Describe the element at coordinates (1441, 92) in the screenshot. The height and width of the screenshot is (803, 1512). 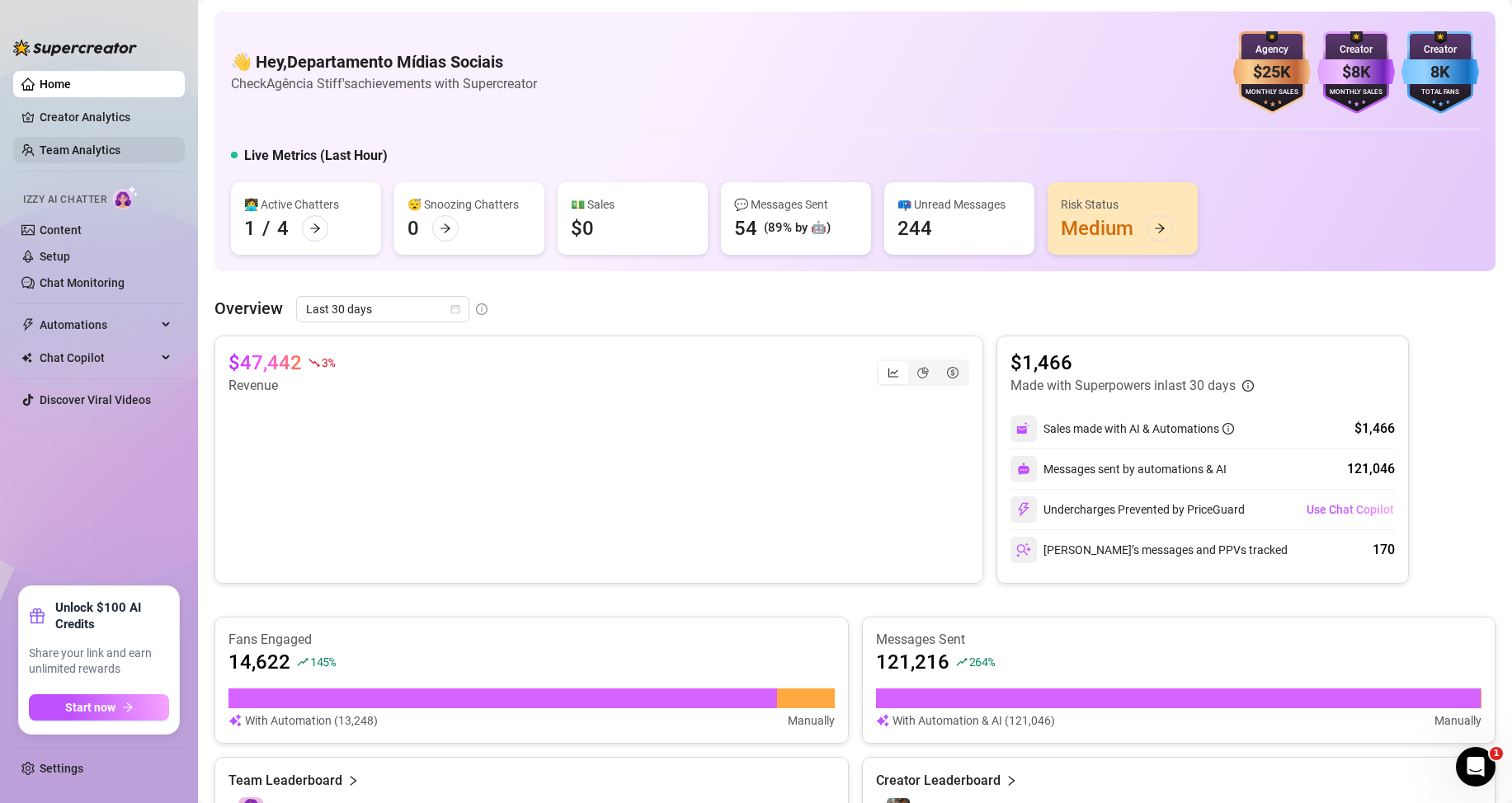
I see `div: Total Fans` at that location.